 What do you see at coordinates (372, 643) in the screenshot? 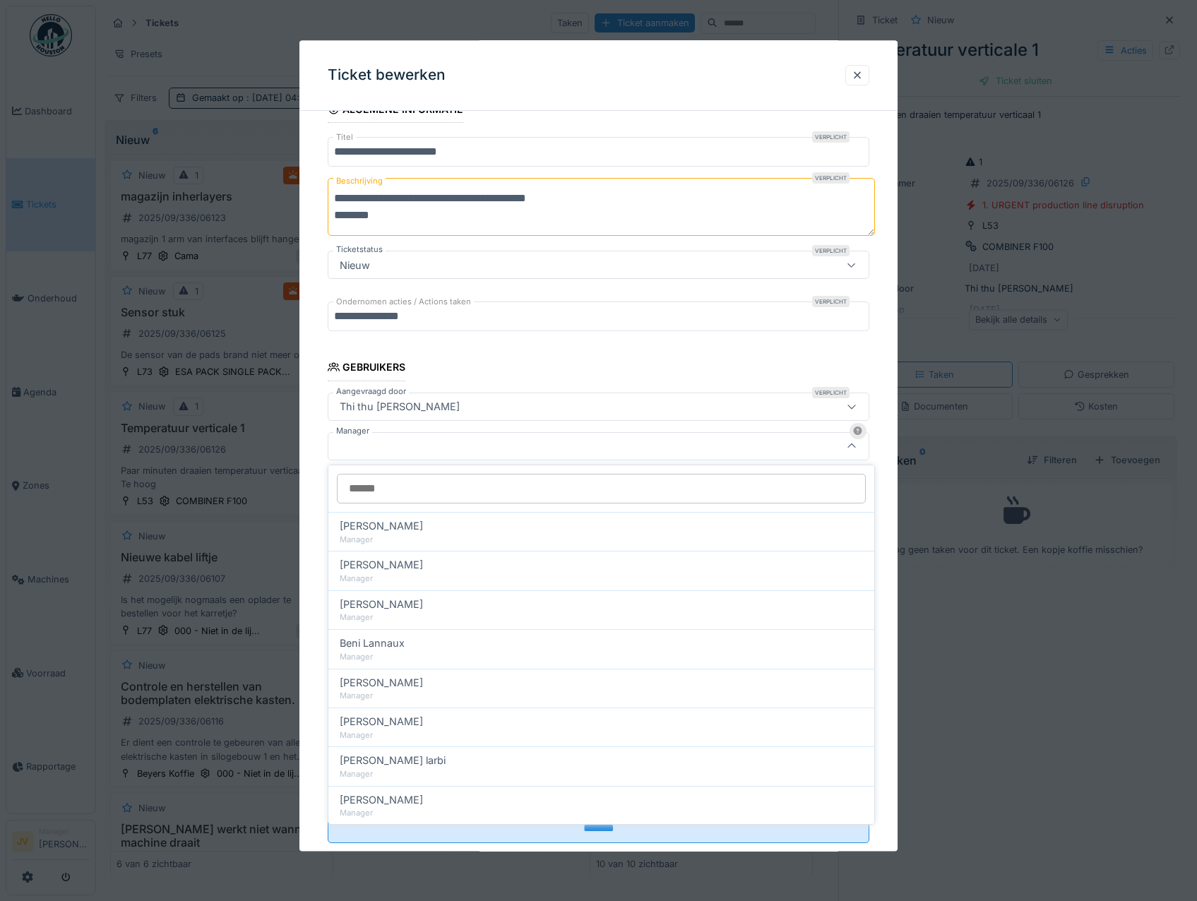
I see `span: Beni Lannaux` at bounding box center [372, 643].